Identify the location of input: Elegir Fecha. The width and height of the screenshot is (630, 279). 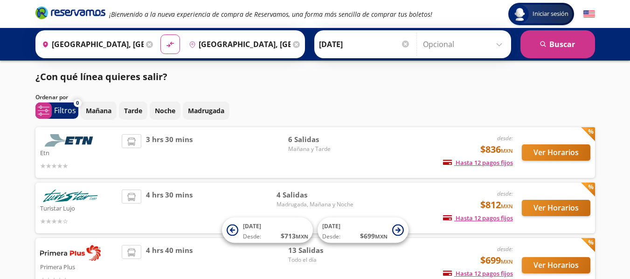
(365, 44).